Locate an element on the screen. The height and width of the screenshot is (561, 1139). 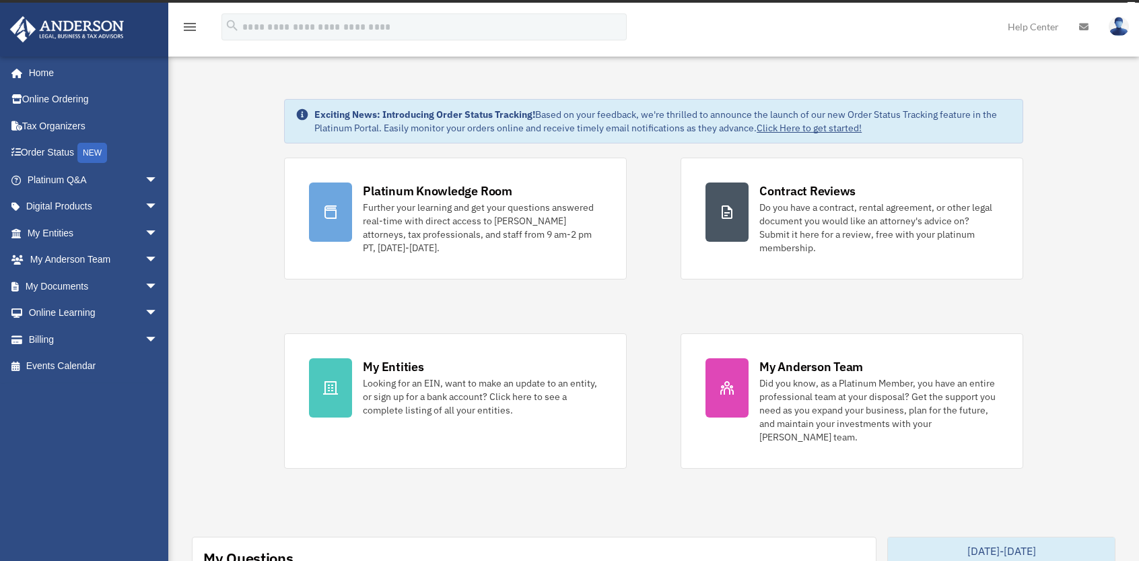
div: NEW is located at coordinates (92, 153).